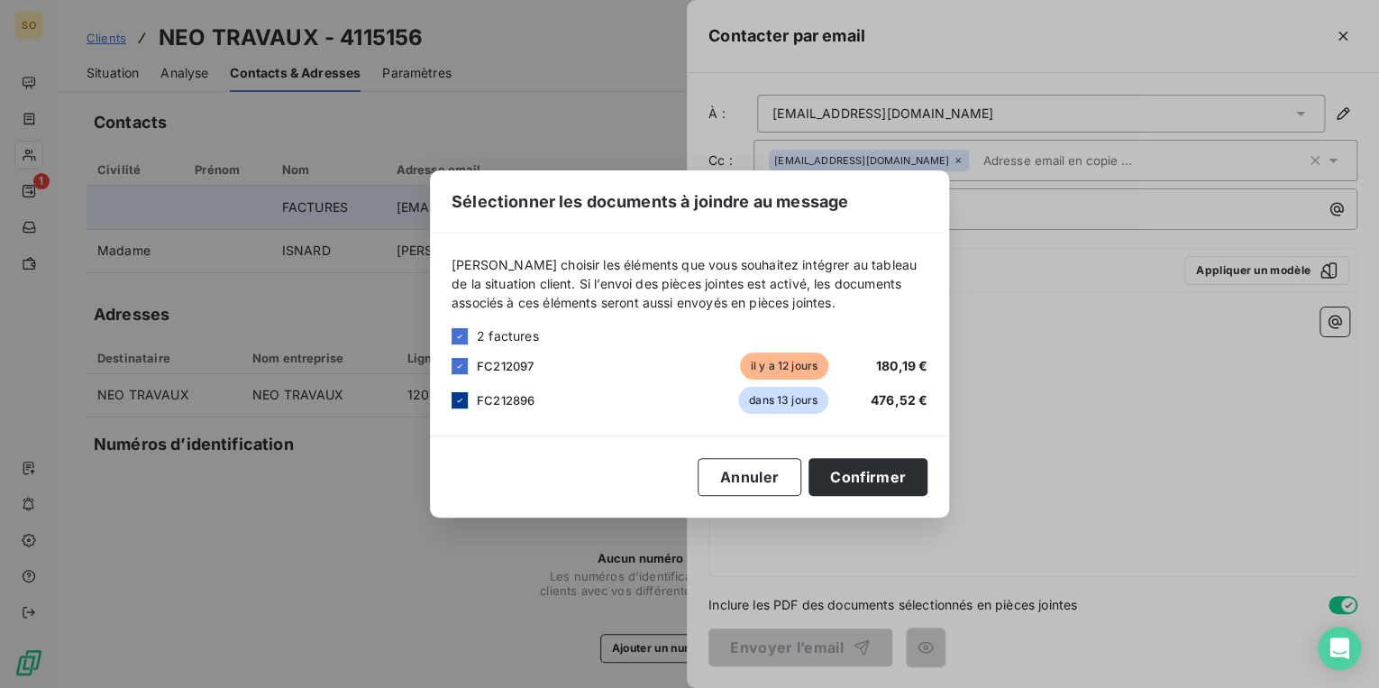  I want to click on span: dans 13 jours, so click(783, 400).